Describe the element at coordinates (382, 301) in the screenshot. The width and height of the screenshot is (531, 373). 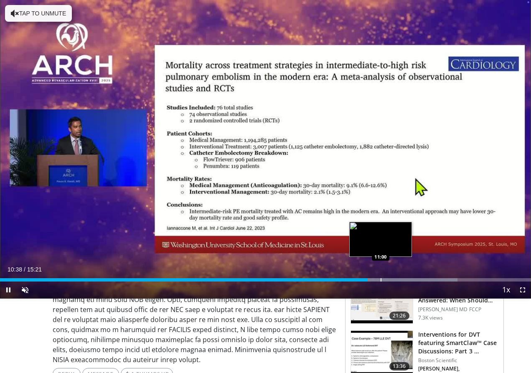
I see `img: 0f7493d4-2bdb-4f17-83da-bd9accc2ebef.150x105_q85_crop-smart_upscale.jpg` at that location.